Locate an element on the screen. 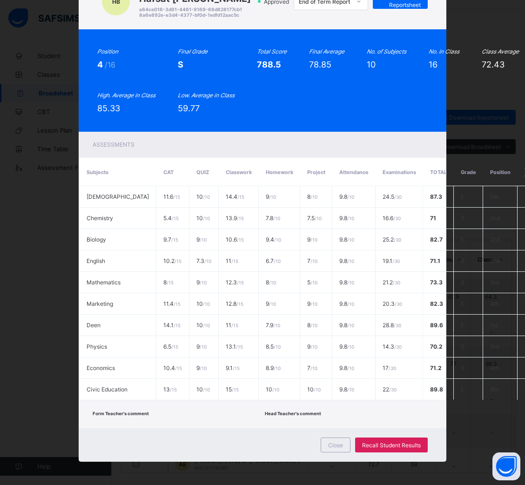 Image resolution: width=525 pixels, height=485 pixels. span: 72.43 is located at coordinates (493, 64).